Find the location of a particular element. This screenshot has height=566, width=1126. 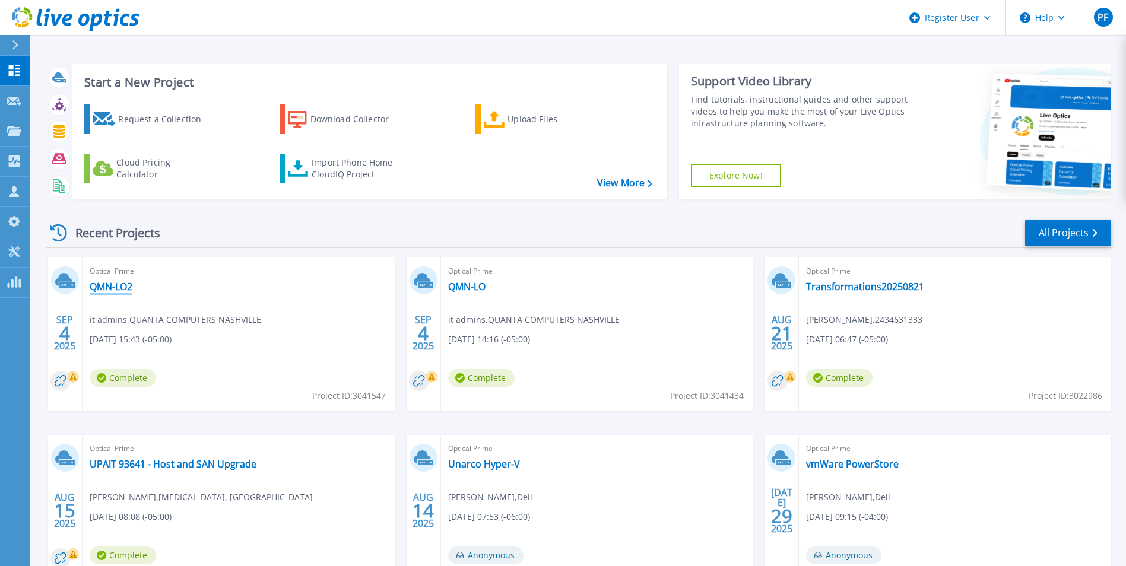

a: Explore Now! is located at coordinates (736, 176).